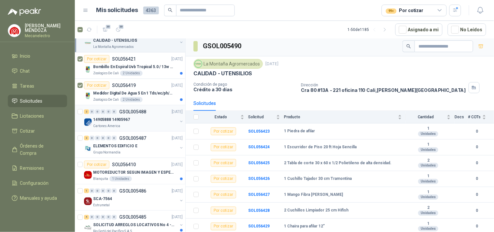 The image size is (494, 232). Describe the element at coordinates (205, 103) in the screenshot. I see `div: Solicitudes` at that location.